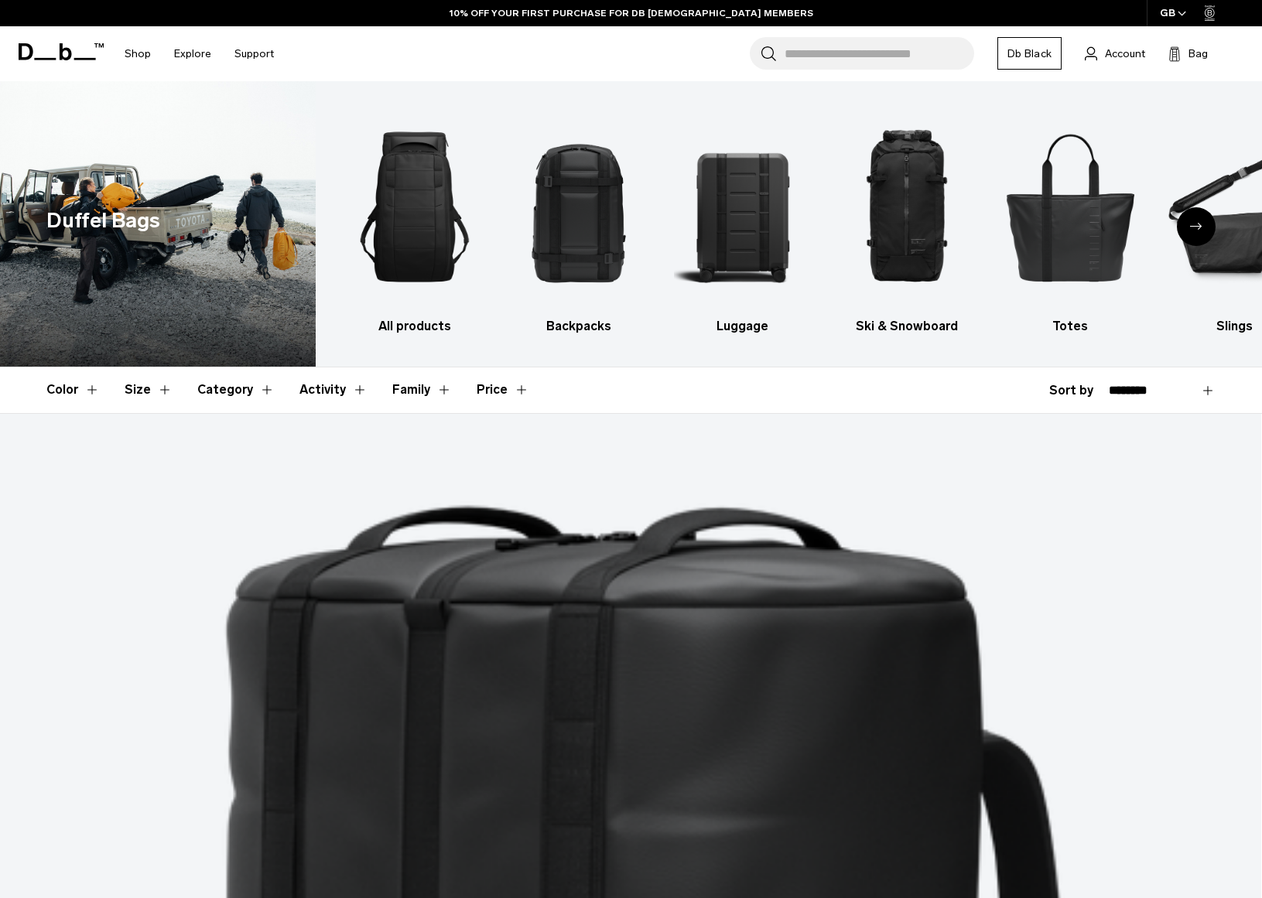  Describe the element at coordinates (906, 220) in the screenshot. I see `a: Db Ski & Snowboard` at that location.